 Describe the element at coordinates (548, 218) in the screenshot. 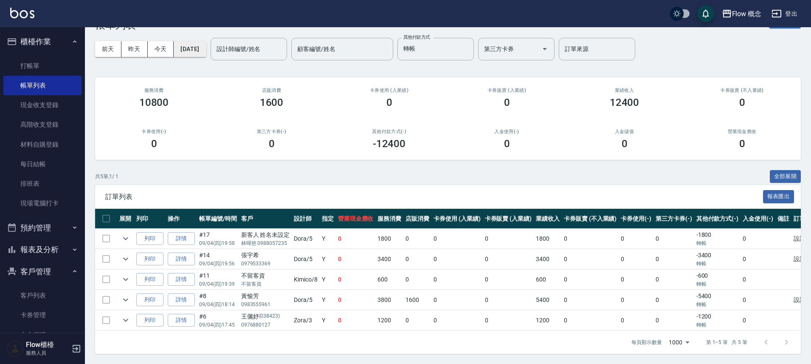

I see `th: 業績收入` at that location.